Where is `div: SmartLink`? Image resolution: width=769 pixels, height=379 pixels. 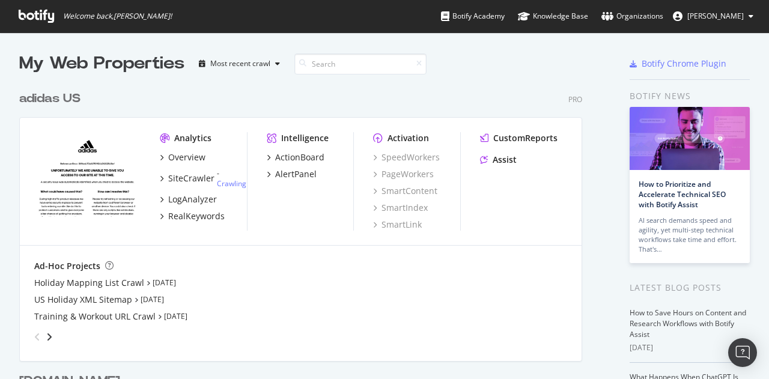 div: SmartLink is located at coordinates (397, 225).